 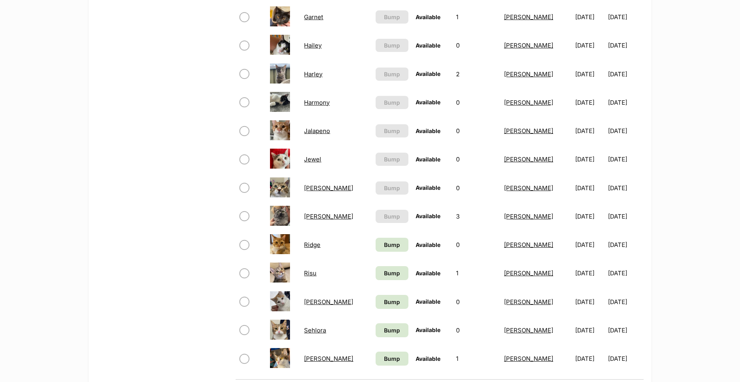 What do you see at coordinates (280, 16) in the screenshot?
I see `img: Garnet` at bounding box center [280, 16].